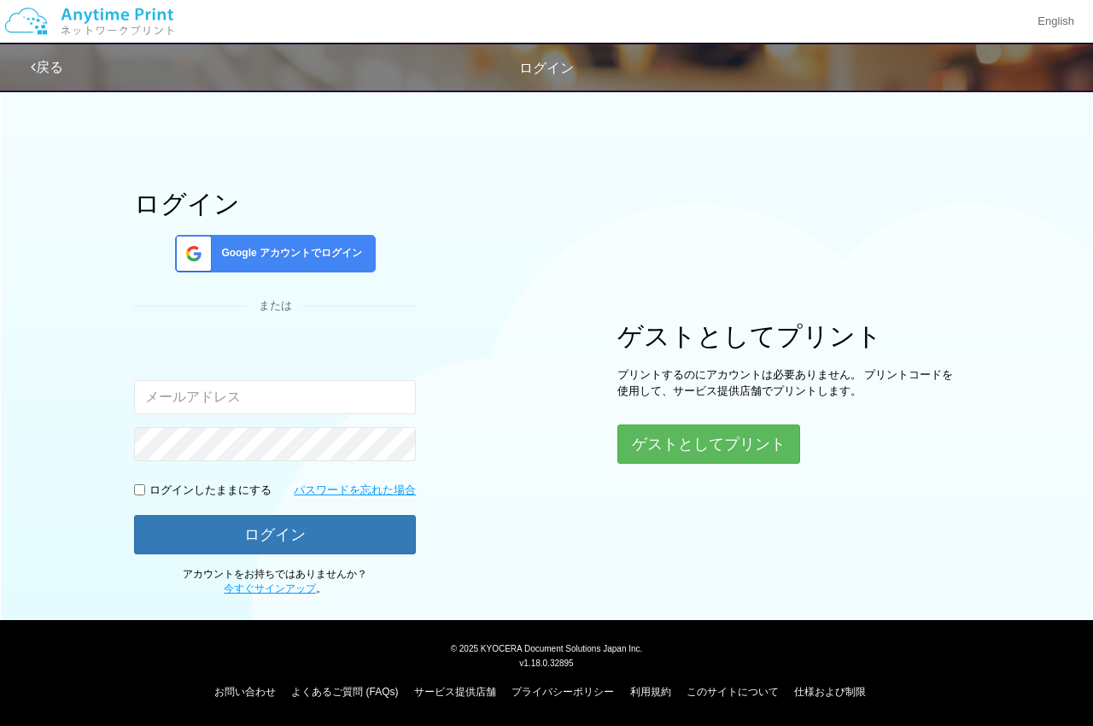 The height and width of the screenshot is (726, 1093). I want to click on p: アカウントをお持ちではありませんか？, so click(275, 581).